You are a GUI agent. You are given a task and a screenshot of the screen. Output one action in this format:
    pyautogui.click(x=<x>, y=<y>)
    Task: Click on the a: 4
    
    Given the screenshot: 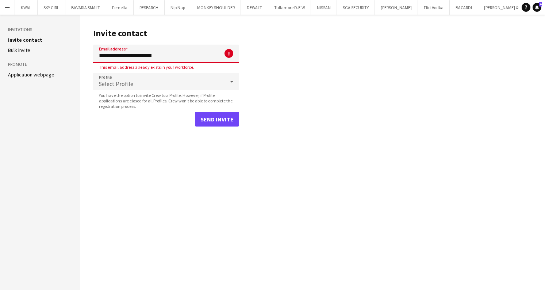 What is the action you would take?
    pyautogui.click(x=537, y=7)
    